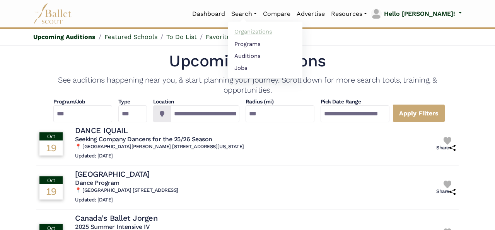 This screenshot has width=495, height=230. Describe the element at coordinates (131, 37) in the screenshot. I see `a: Featured Schools` at that location.